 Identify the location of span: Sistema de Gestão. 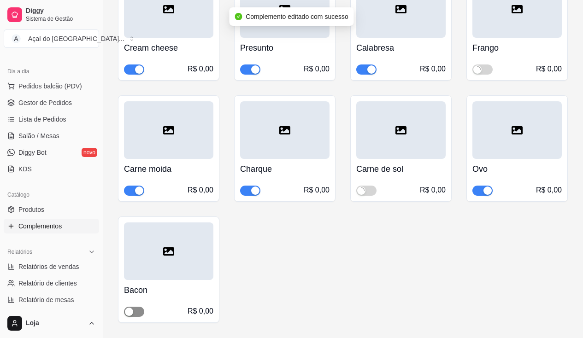
(60, 19).